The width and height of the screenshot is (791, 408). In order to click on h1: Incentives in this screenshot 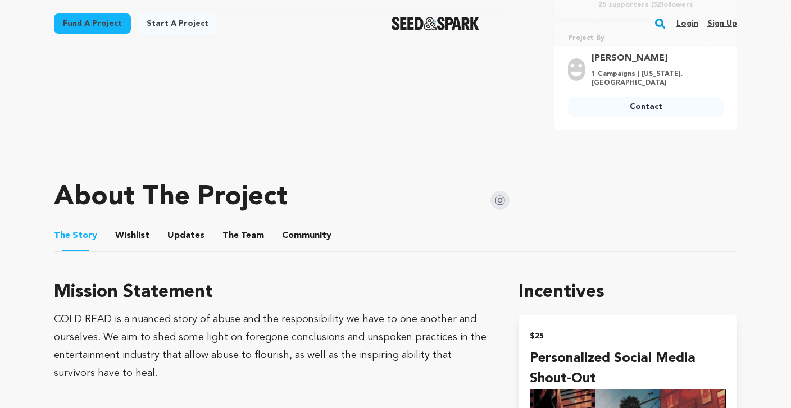, I will do `click(627, 293)`.